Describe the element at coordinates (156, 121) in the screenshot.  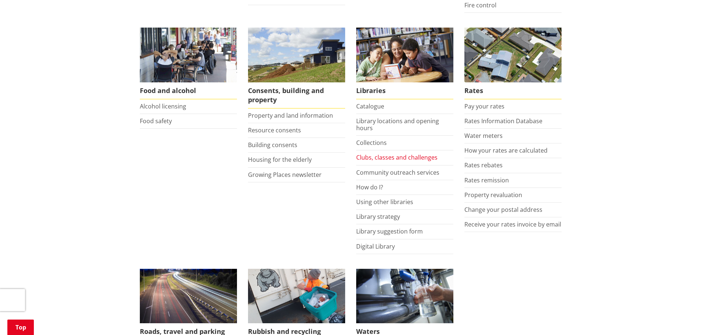
I see `a: Food safety` at that location.